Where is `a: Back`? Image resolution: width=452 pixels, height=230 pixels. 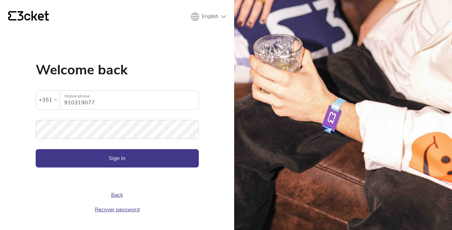 a: Back is located at coordinates (117, 195).